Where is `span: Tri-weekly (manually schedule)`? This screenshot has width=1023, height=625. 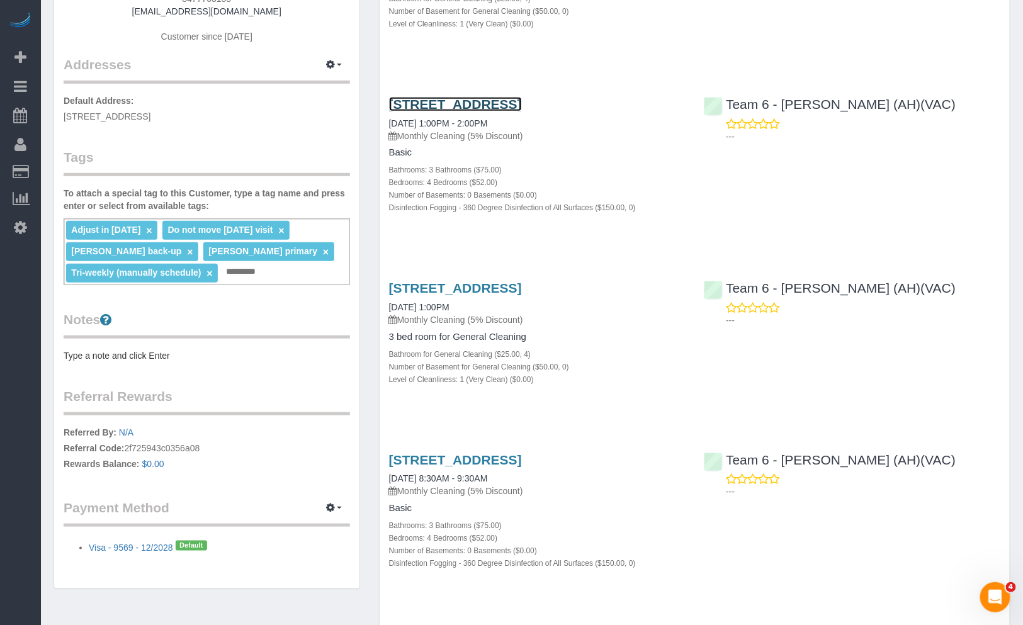 span: Tri-weekly (manually schedule) is located at coordinates (136, 273).